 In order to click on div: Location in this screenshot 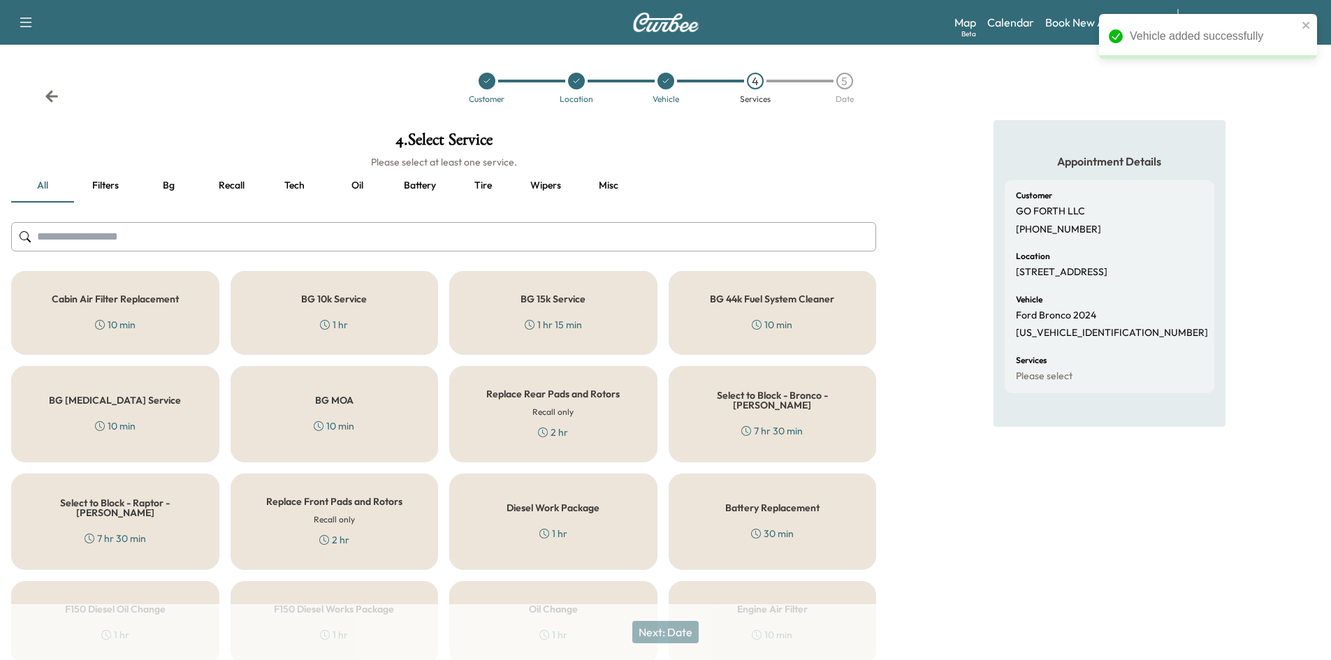, I will do `click(576, 99)`.